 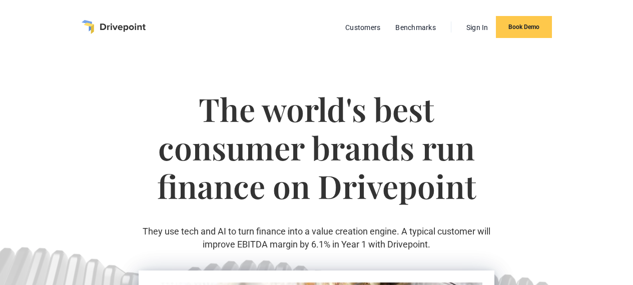 I want to click on a: Sign In, so click(x=478, y=28).